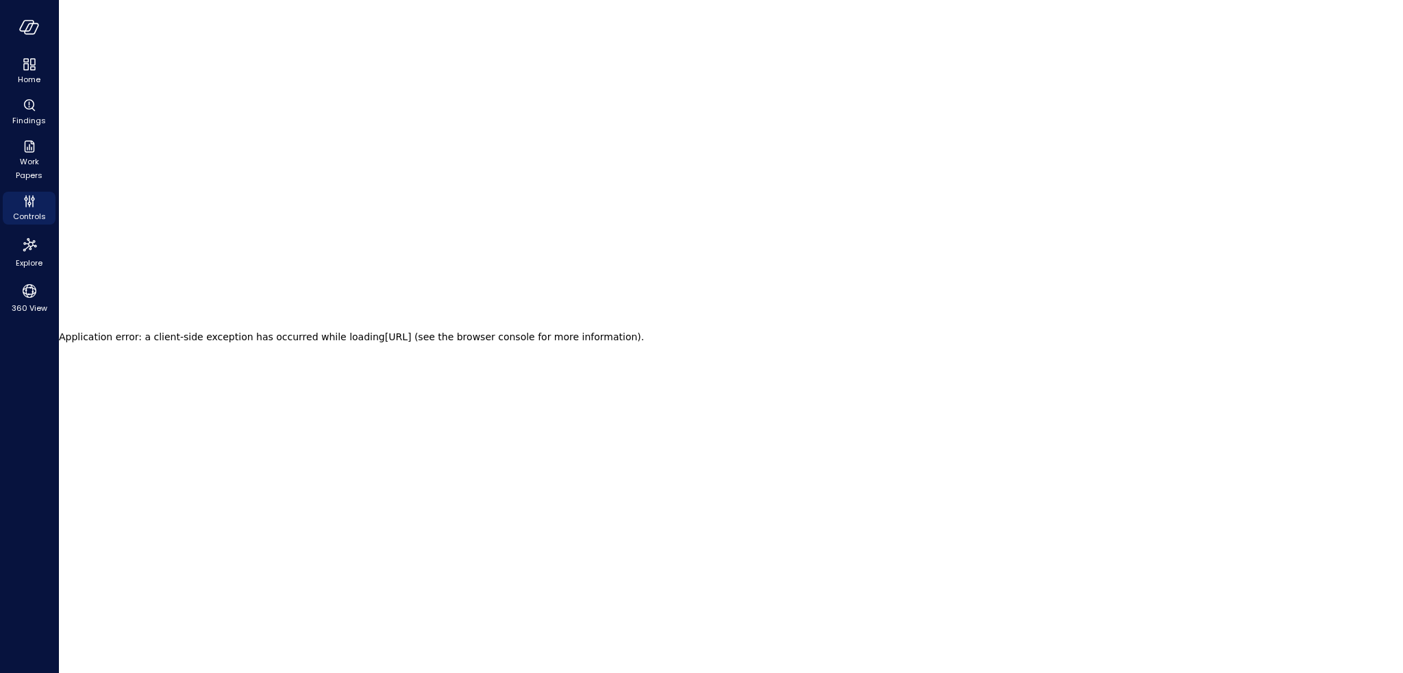  I want to click on span: Work Papers, so click(29, 169).